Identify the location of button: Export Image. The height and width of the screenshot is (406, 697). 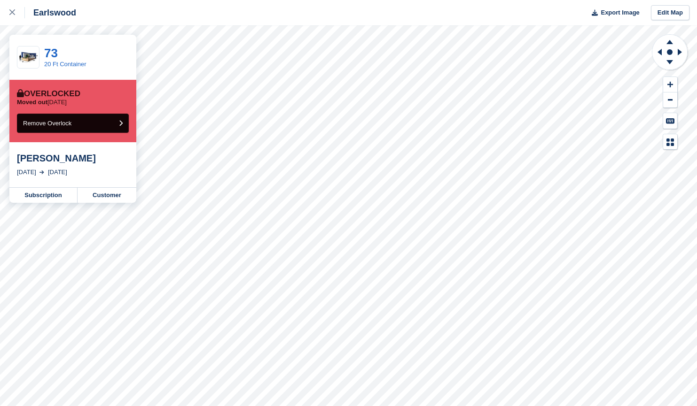
(612, 13).